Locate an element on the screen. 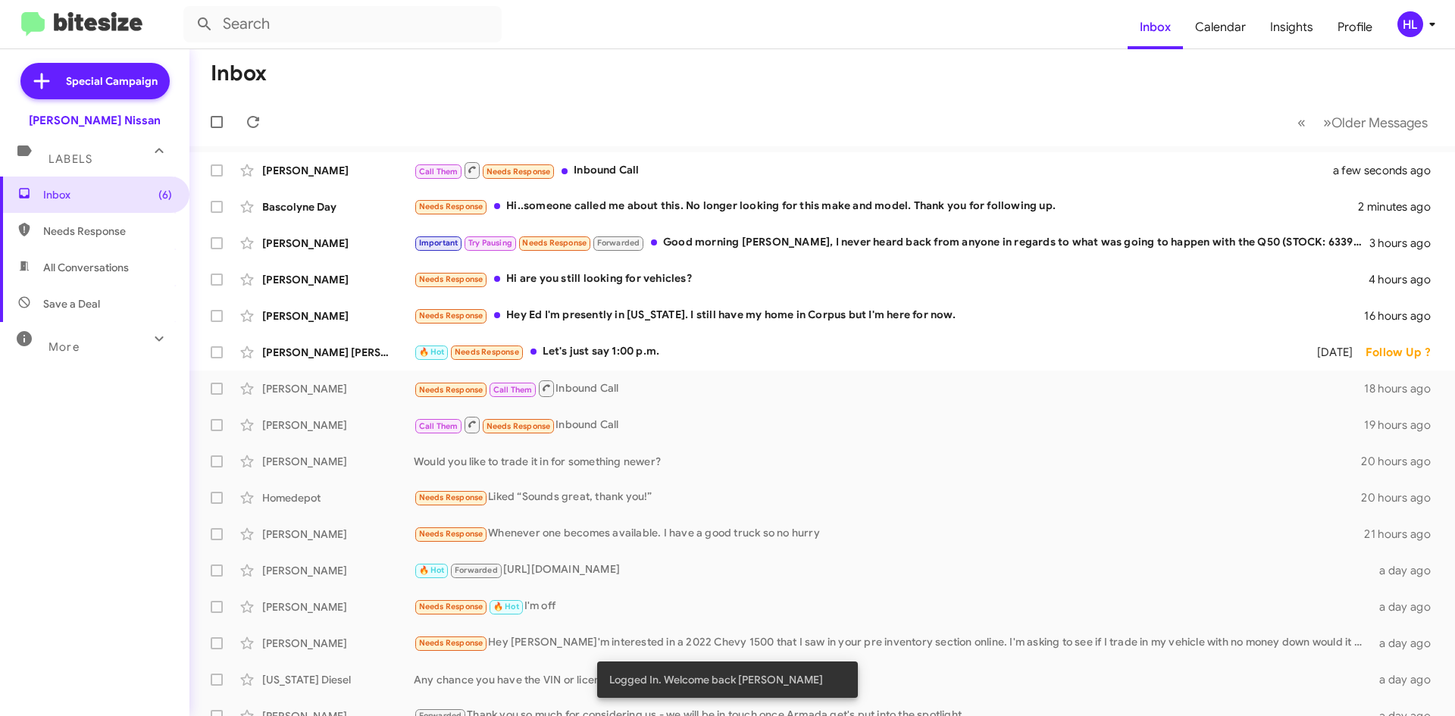  div: 21 hours ago is located at coordinates (1403, 534).